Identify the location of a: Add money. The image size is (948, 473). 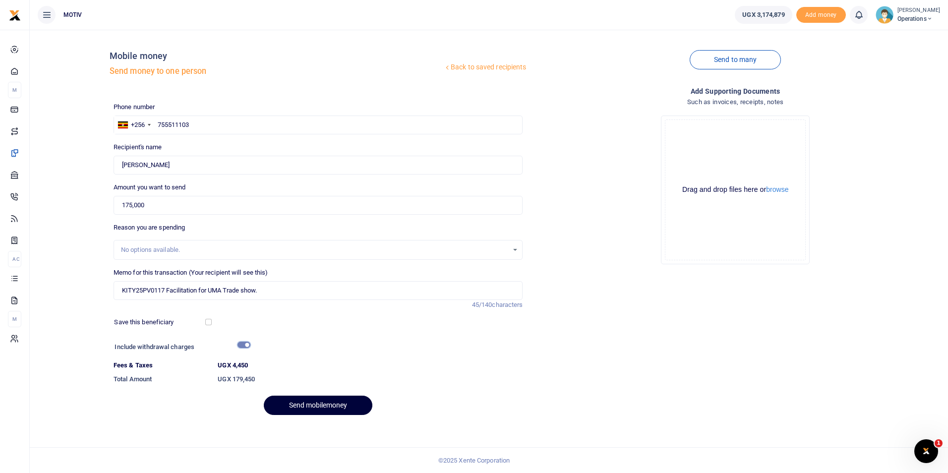
(821, 14).